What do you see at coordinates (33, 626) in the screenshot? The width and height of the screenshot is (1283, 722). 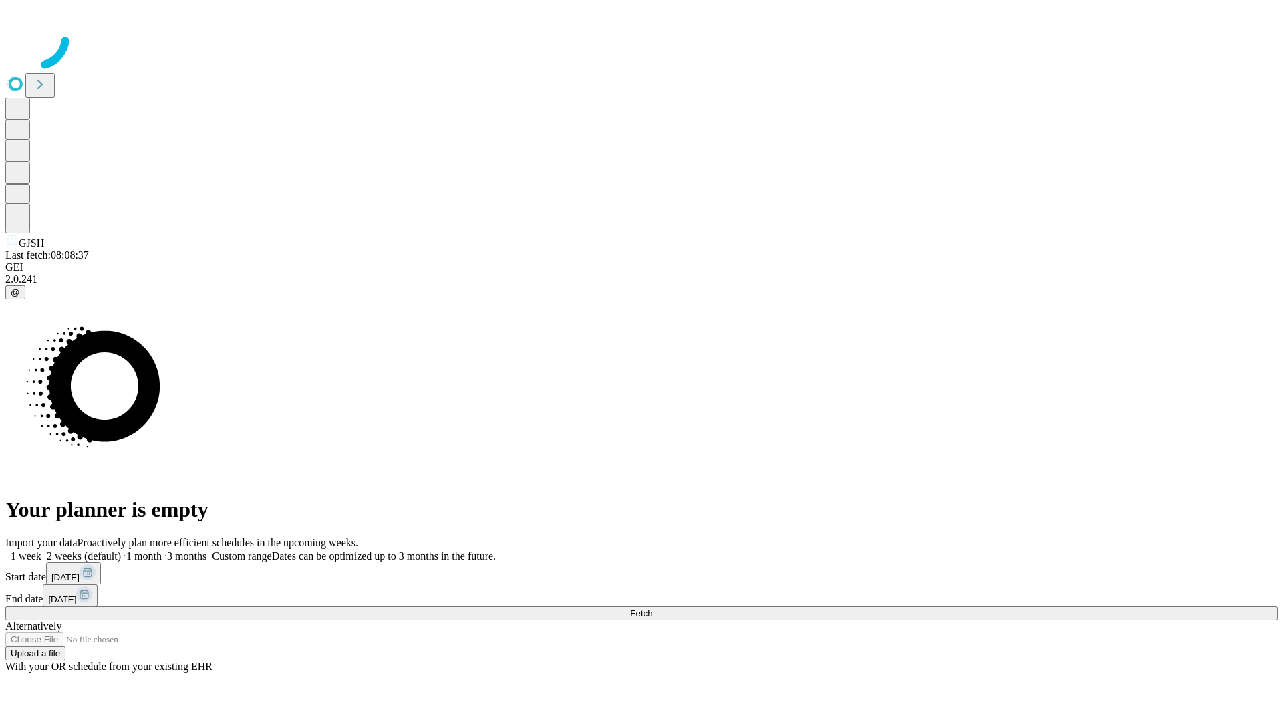 I see `span: Alternatively` at bounding box center [33, 626].